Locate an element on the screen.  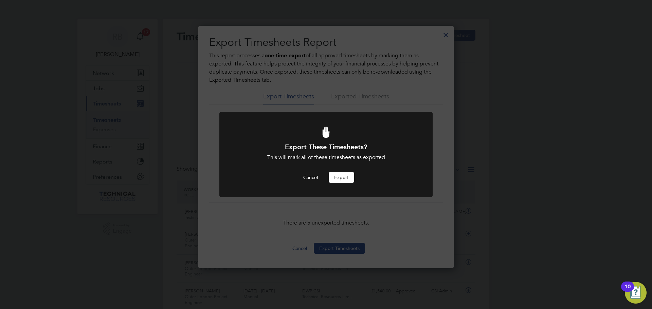
div: 10 is located at coordinates (628, 291).